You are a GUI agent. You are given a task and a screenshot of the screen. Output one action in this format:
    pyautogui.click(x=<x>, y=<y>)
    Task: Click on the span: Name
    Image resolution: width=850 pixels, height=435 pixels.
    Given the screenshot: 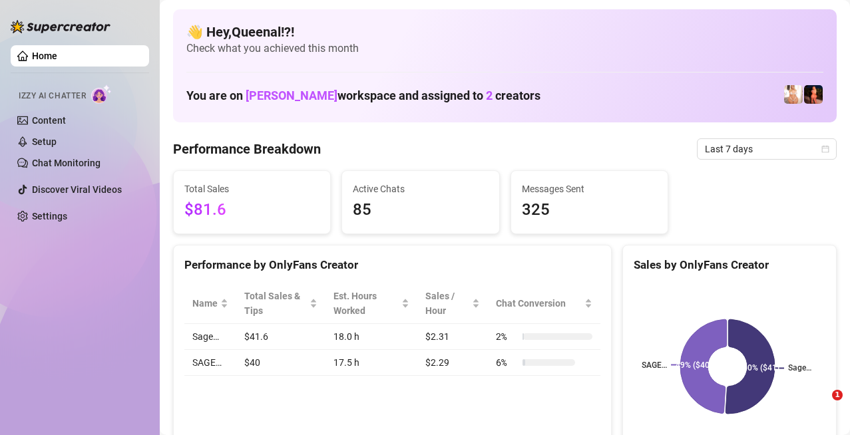 What is the action you would take?
    pyautogui.click(x=205, y=303)
    